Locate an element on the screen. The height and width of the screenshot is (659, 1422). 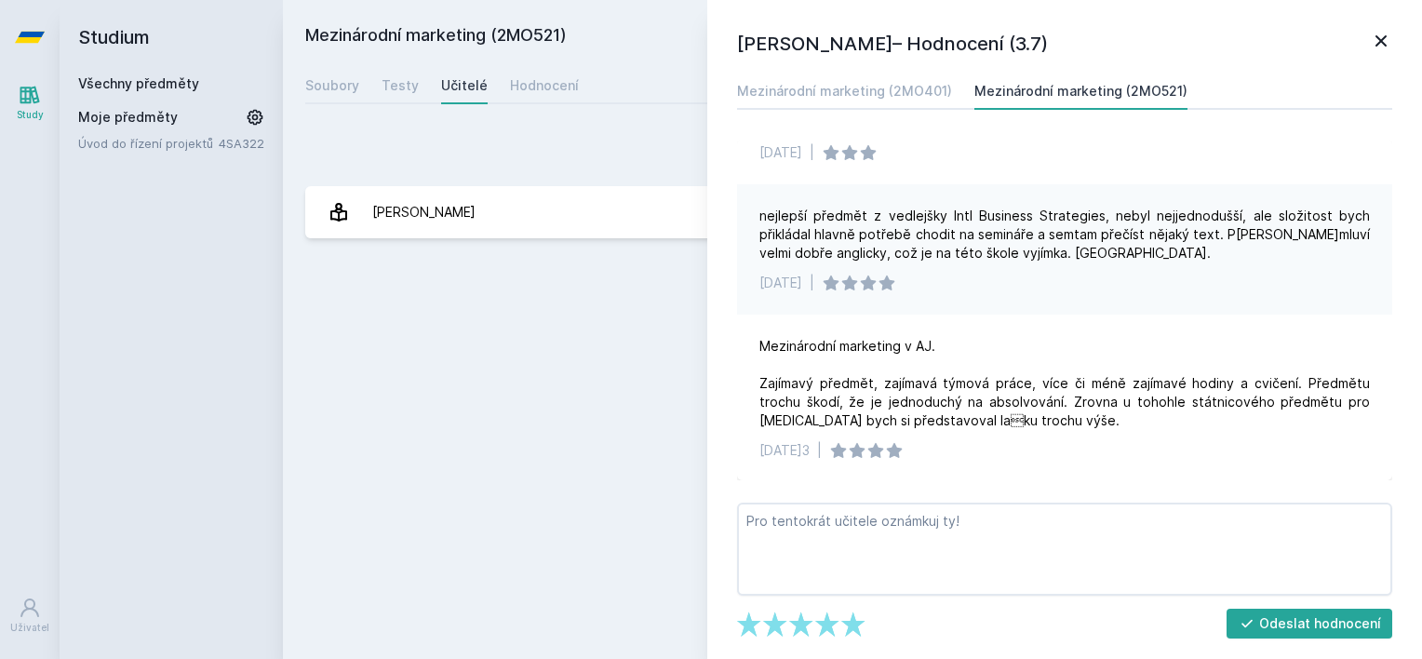
div: Study is located at coordinates (30, 114).